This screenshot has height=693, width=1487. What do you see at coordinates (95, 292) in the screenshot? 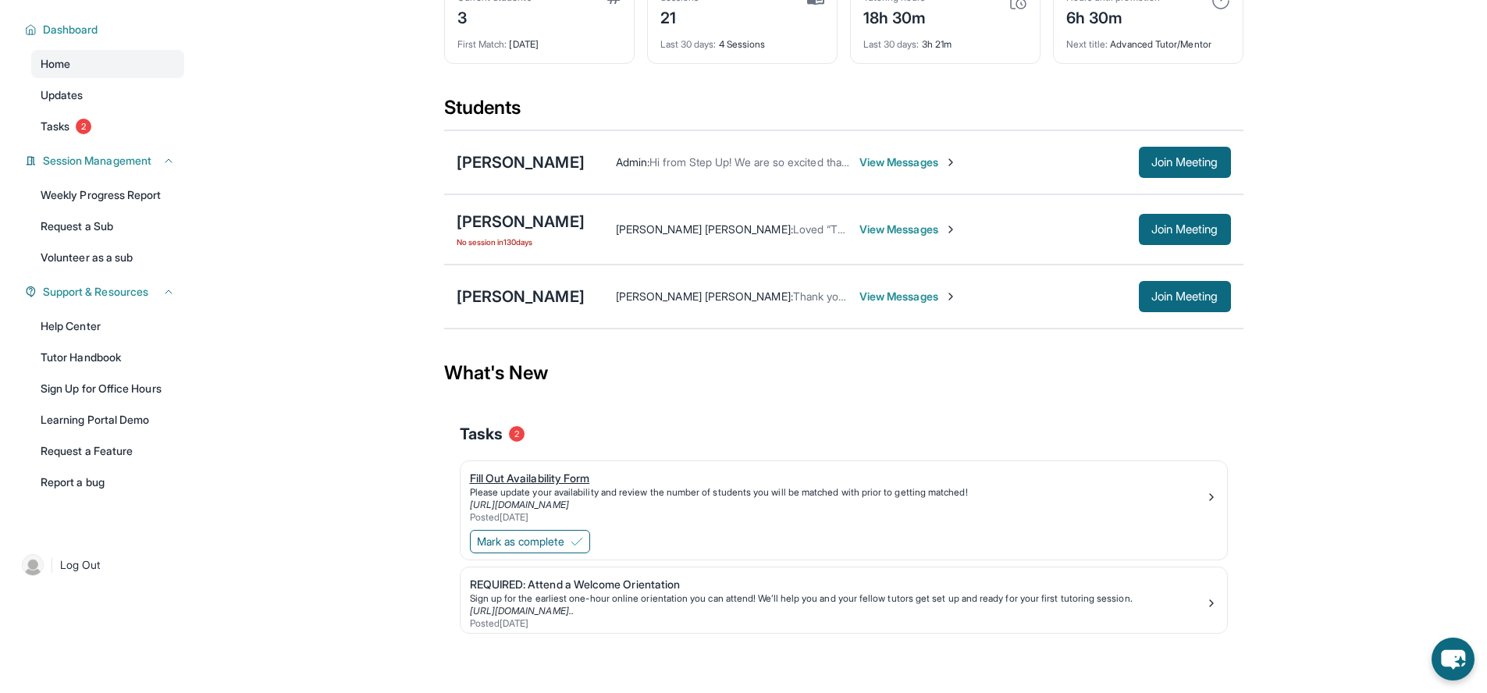
I see `span: Support & Resources` at bounding box center [95, 292].